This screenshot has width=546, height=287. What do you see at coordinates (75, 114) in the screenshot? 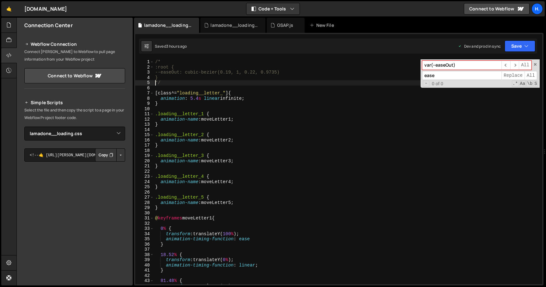
I see `p: Select the file and then copy the script to a page in your Webflow Project footer code.` at bounding box center [75, 114].